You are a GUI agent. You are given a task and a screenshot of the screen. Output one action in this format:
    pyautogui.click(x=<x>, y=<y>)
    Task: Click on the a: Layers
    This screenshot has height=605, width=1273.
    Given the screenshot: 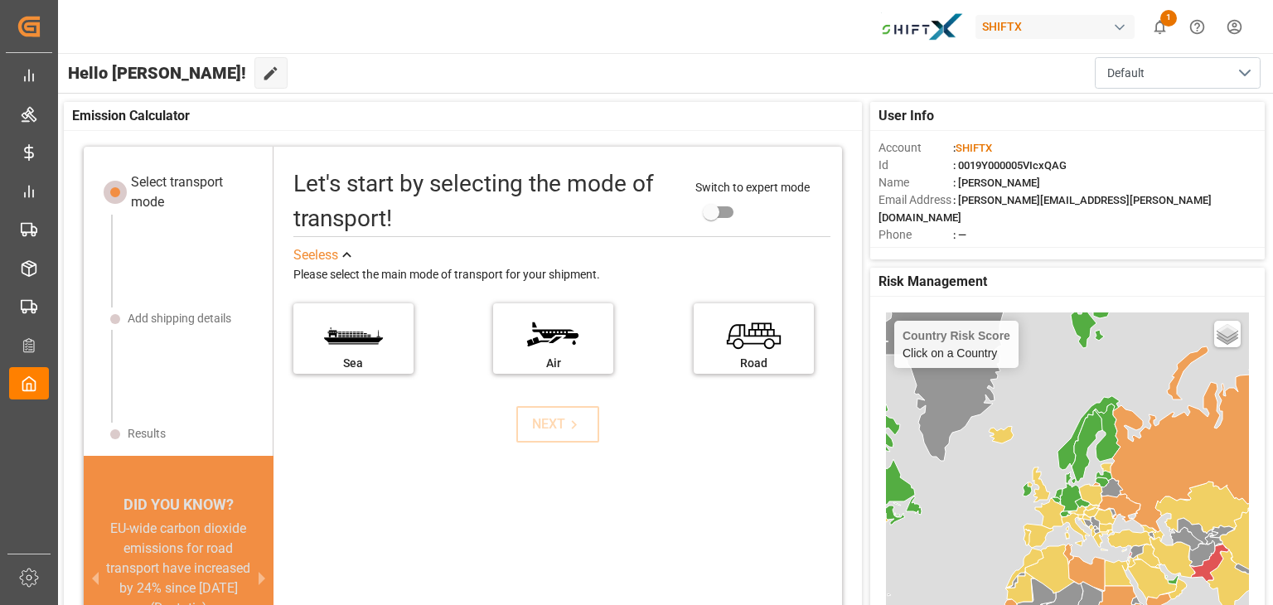 What is the action you would take?
    pyautogui.click(x=1227, y=334)
    